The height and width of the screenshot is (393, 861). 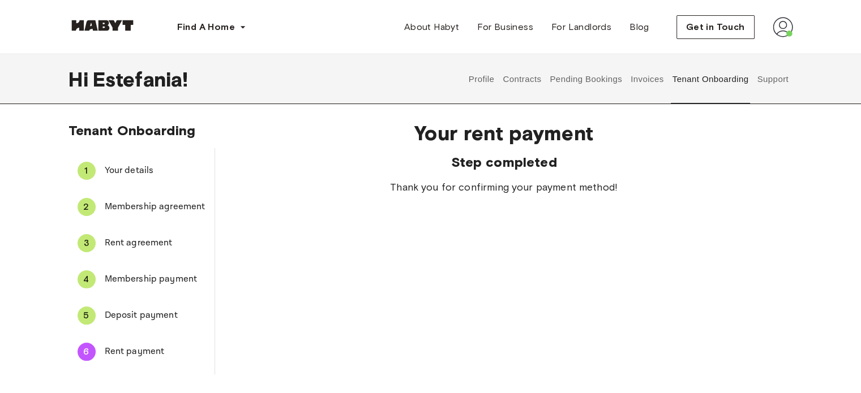 I want to click on a: Blog, so click(x=639, y=27).